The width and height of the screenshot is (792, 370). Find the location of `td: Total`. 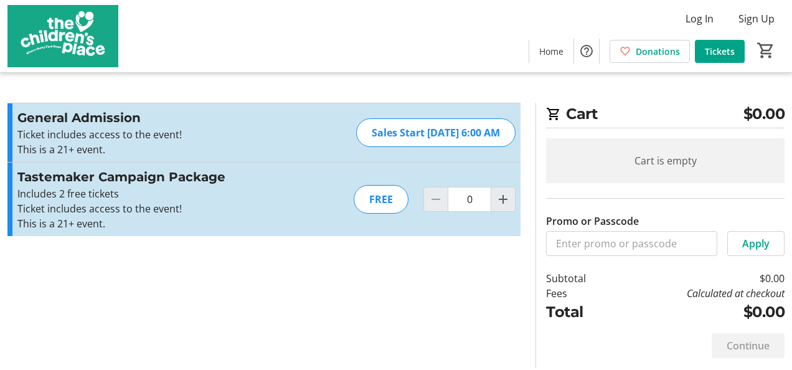

td: Total is located at coordinates (580, 312).